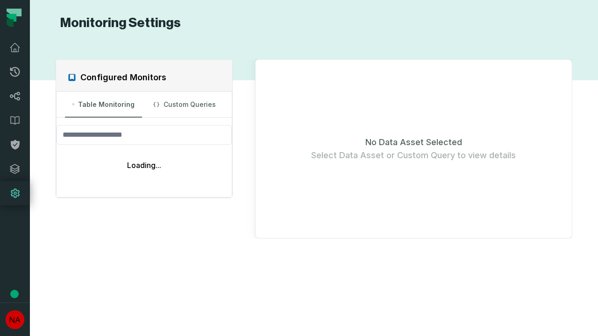  I want to click on button: Table Monitoring, so click(103, 105).